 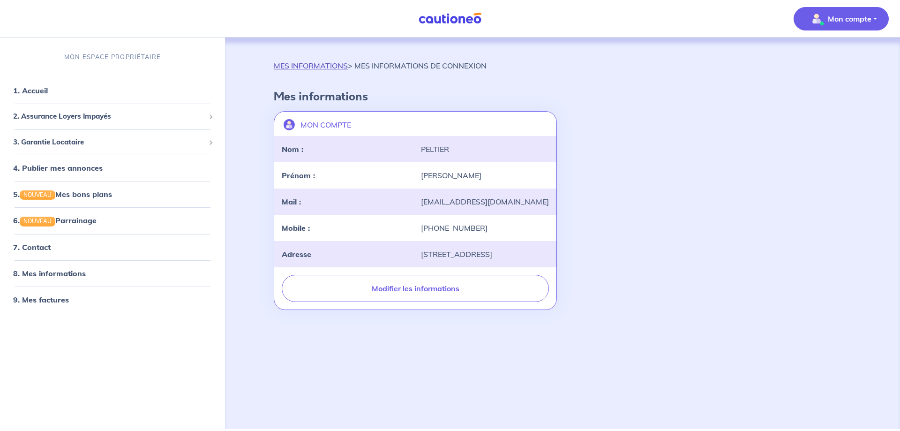 I want to click on img: illu_account_valid_menu.svg, so click(x=816, y=19).